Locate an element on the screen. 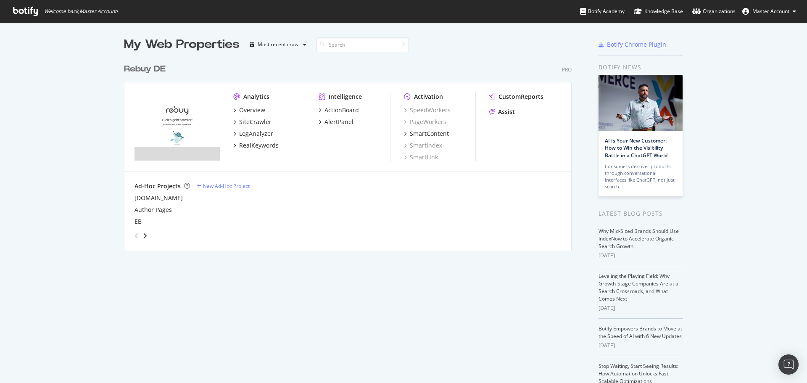  div: SmartLink is located at coordinates (421, 157).